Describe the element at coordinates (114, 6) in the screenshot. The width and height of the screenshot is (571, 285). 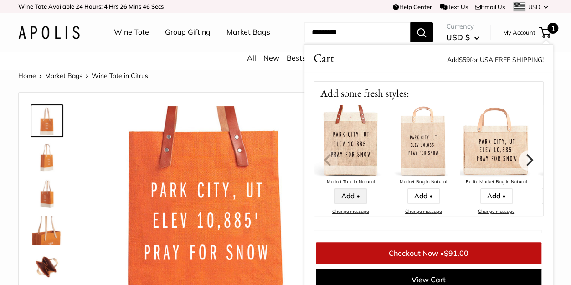
I see `span: Hrs` at that location.